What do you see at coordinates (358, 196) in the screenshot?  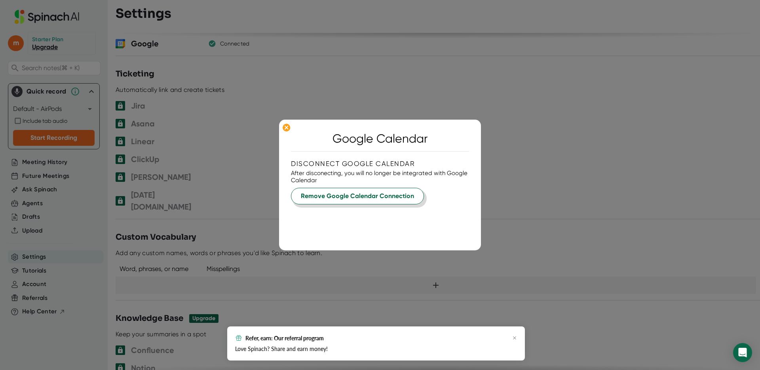 I see `button: Remove Google Calendar Connection` at bounding box center [358, 196].